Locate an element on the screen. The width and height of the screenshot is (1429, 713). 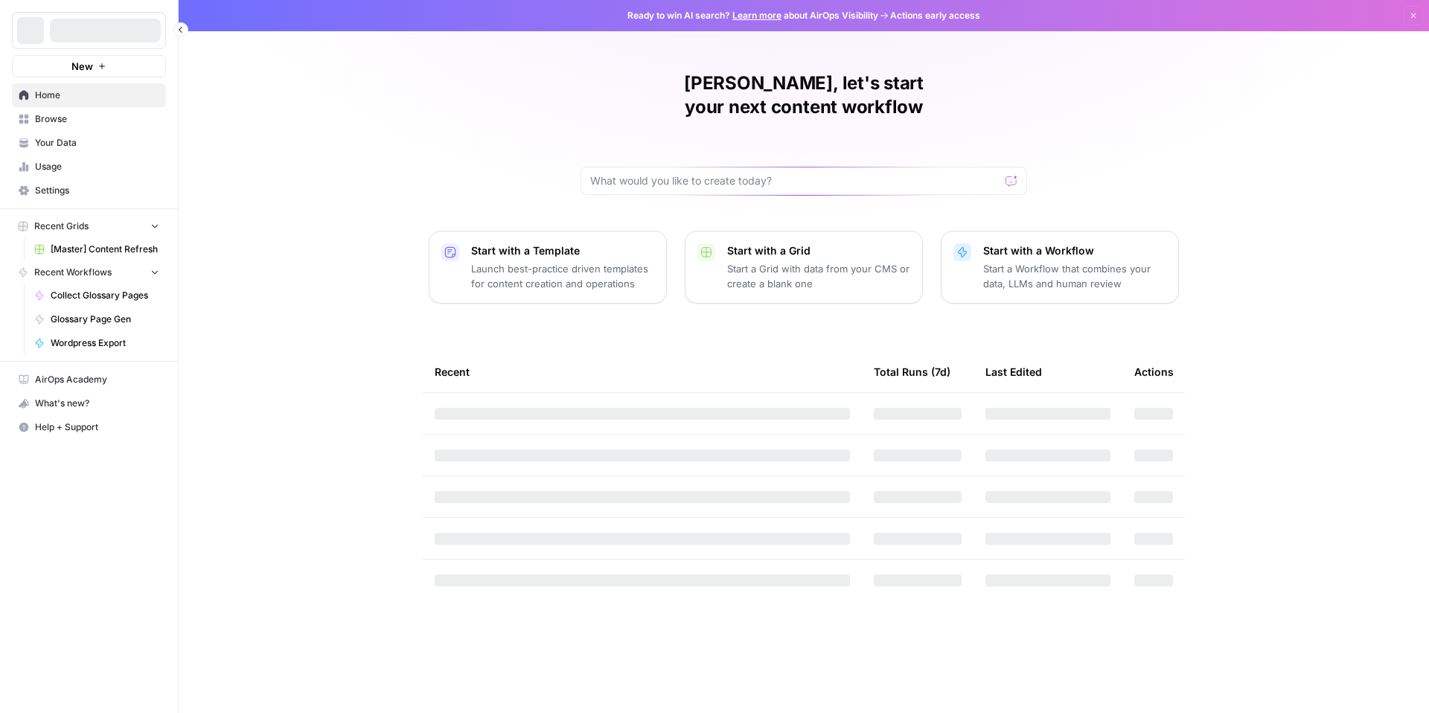
span: Settings is located at coordinates (97, 191).